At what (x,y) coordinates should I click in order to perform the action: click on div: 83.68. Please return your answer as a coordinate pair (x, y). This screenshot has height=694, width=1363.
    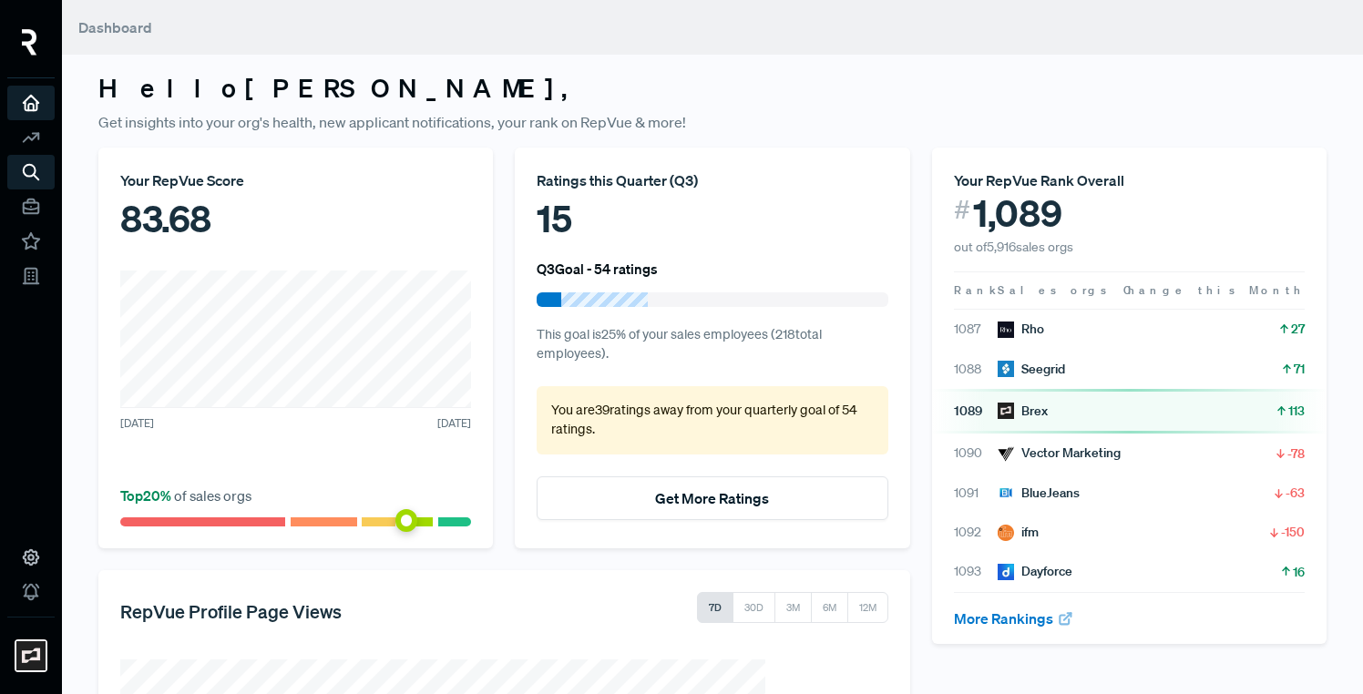
    Looking at the image, I should click on (295, 219).